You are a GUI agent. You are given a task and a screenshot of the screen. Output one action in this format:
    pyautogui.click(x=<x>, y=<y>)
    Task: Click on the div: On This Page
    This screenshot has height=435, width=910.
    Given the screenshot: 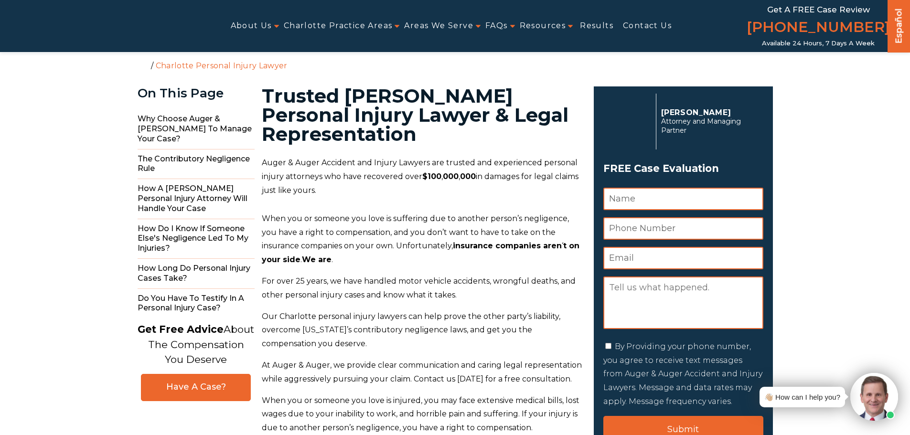 What is the action you would take?
    pyautogui.click(x=196, y=93)
    